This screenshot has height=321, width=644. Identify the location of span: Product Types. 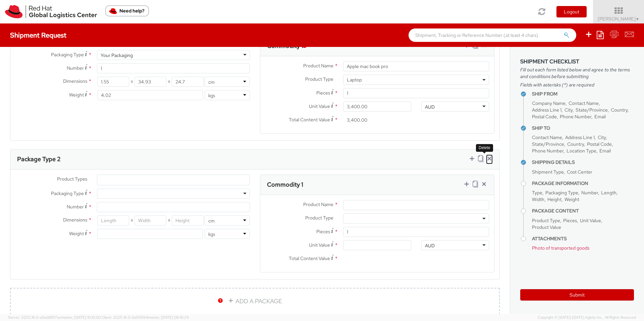
(72, 179).